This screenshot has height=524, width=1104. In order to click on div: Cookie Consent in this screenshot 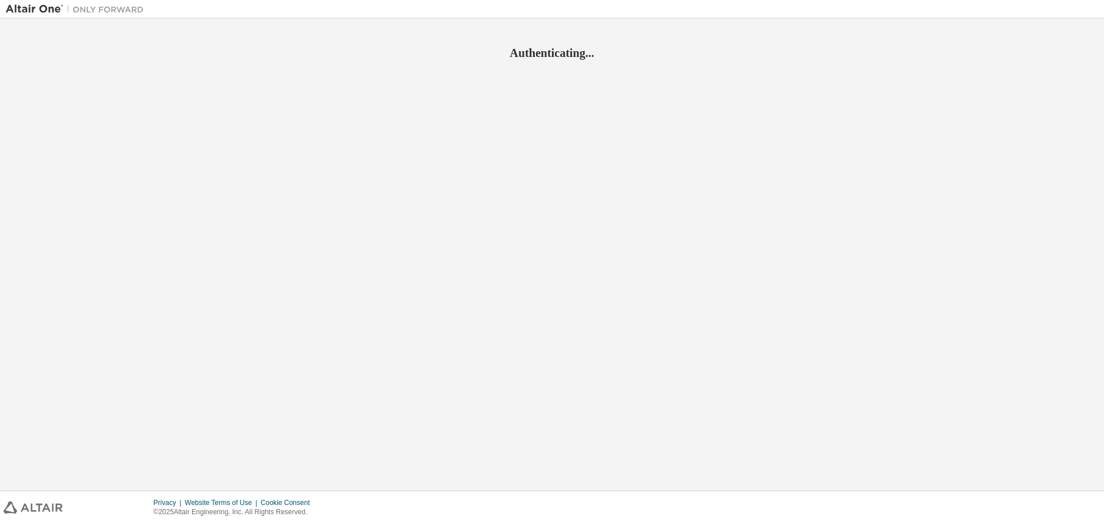, I will do `click(288, 502)`.